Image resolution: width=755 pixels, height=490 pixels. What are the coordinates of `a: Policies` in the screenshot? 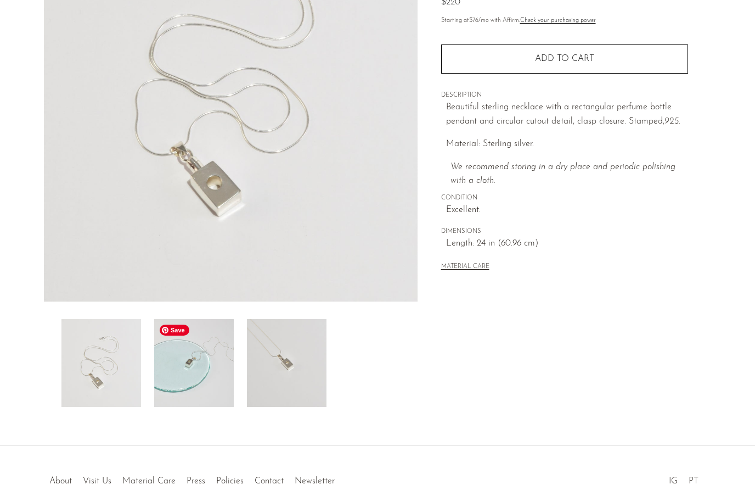 It's located at (230, 481).